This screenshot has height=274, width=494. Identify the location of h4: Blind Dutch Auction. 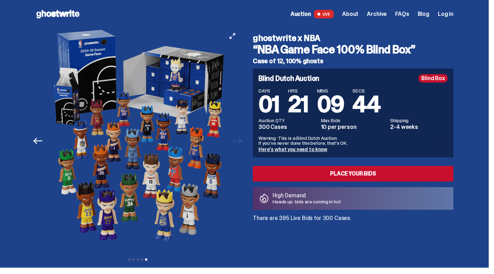
(289, 78).